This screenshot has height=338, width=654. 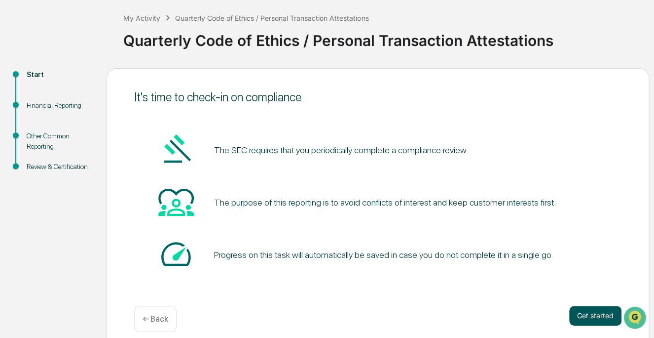 What do you see at coordinates (79, 89) in the screenshot?
I see `div: We're available if you need us!` at bounding box center [79, 89].